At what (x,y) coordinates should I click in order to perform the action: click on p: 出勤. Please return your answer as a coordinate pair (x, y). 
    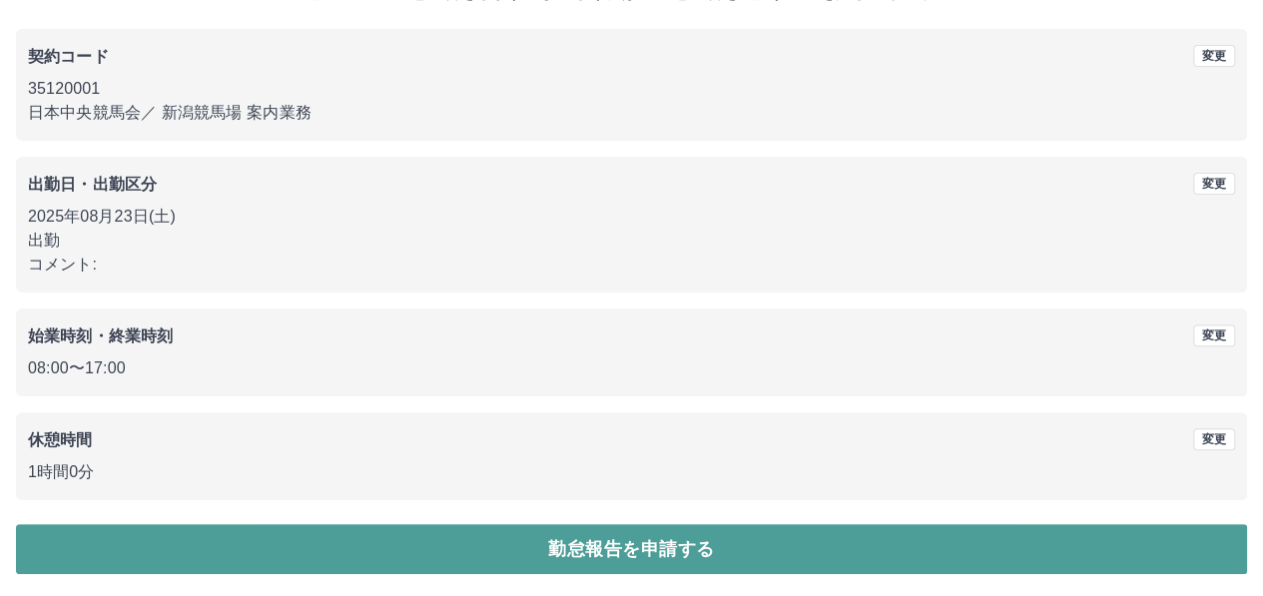
    Looking at the image, I should click on (631, 241).